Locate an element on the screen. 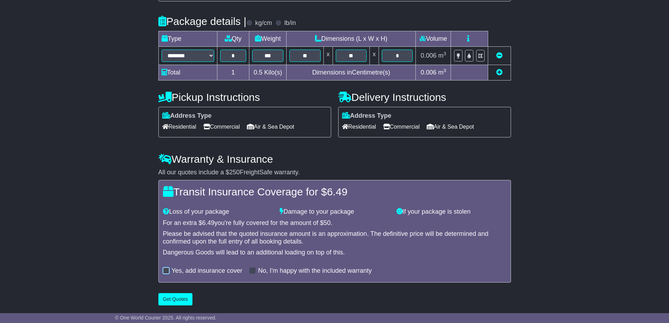 The image size is (669, 323). div: For an extra $ you're fully covered for the amount of $ . is located at coordinates (335, 223).